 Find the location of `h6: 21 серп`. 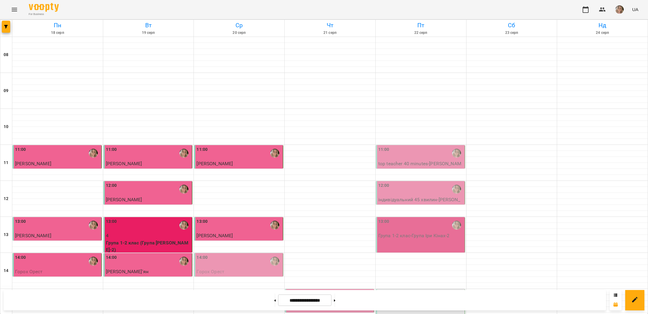

h6: 21 серп is located at coordinates (330, 33).